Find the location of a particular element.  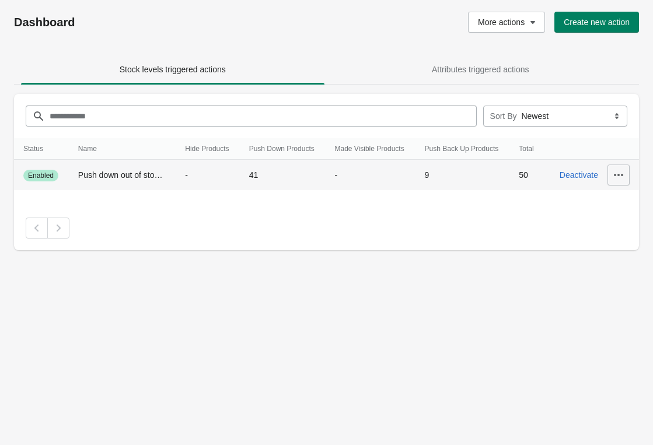

span: Deactivate is located at coordinates (579, 175).